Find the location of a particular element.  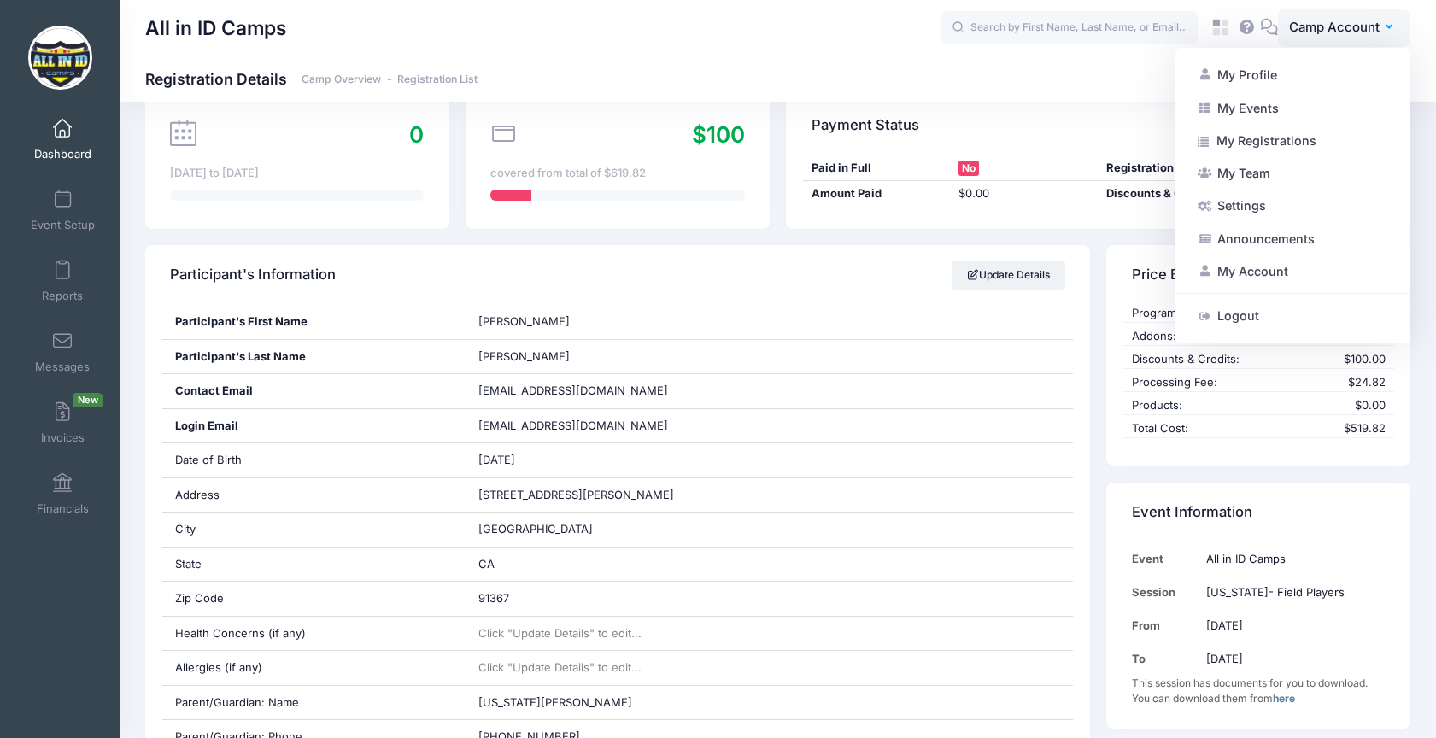

div: Total Cost: is located at coordinates (1213, 429).